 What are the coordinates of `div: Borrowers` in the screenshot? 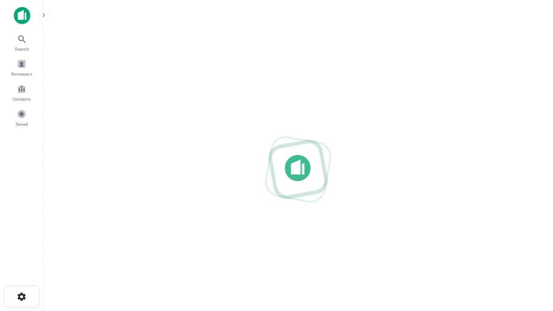 It's located at (22, 67).